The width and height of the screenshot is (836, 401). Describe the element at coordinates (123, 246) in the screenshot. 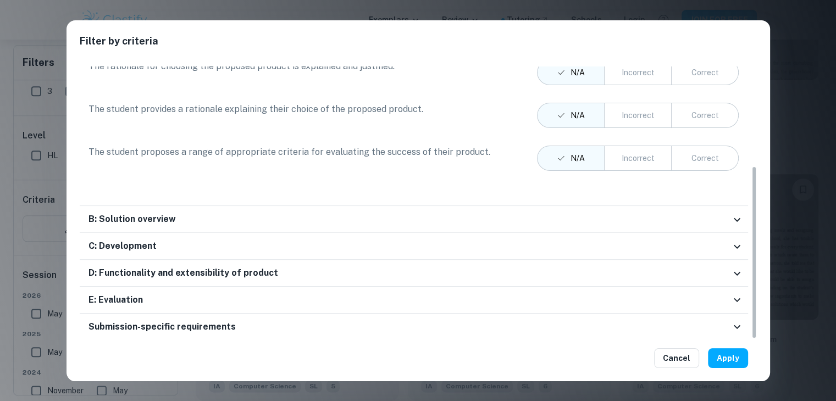

I see `h6: C: Development` at that location.